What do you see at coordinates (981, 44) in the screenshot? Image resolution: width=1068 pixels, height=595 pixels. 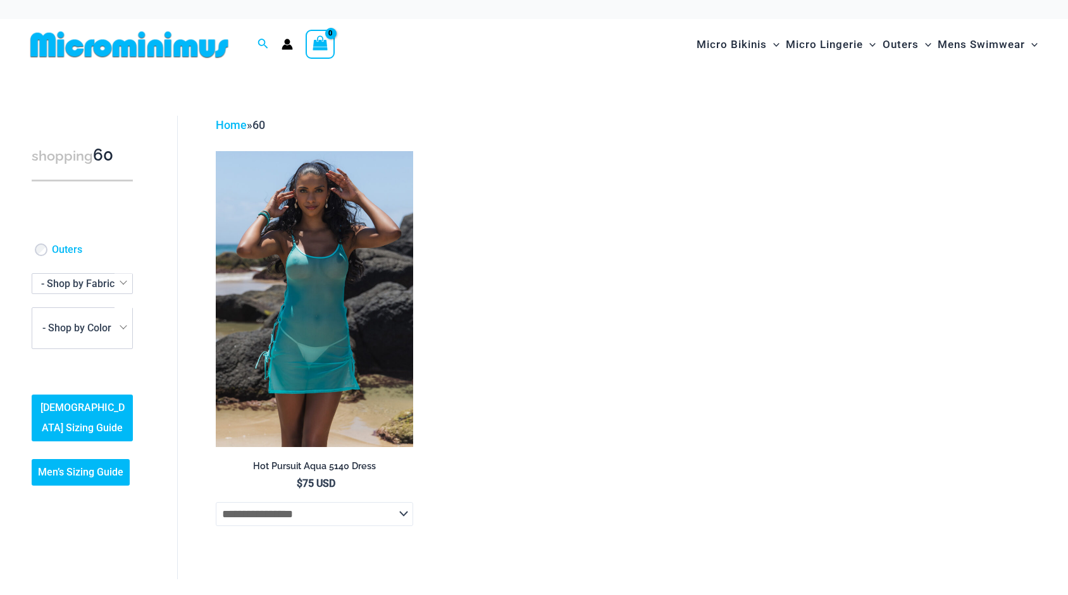 I see `span: Mens Swimwear` at bounding box center [981, 44].